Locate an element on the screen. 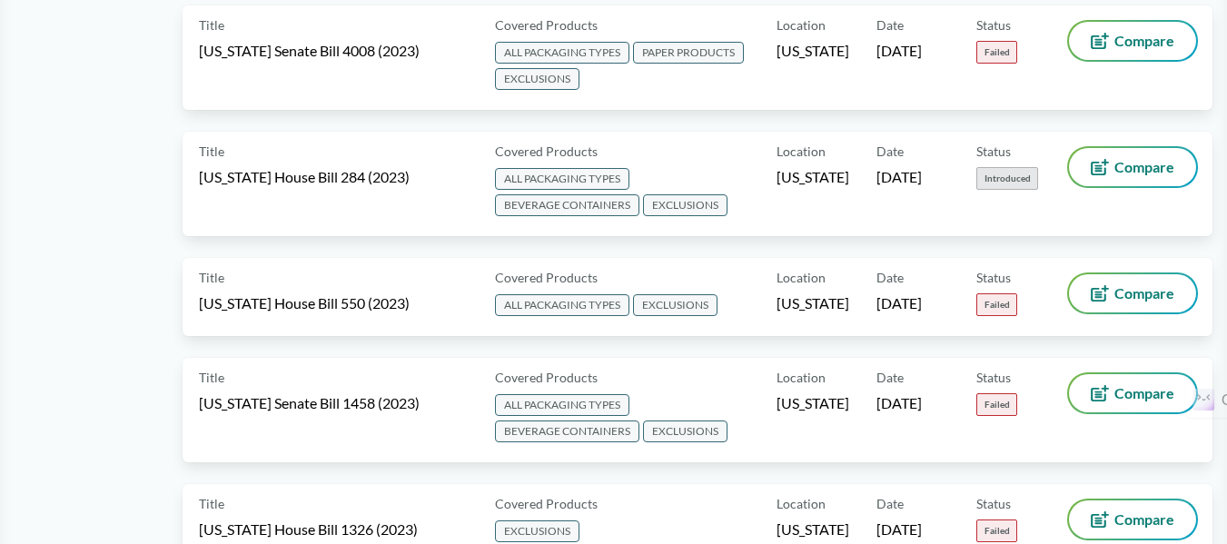  span: Introduced is located at coordinates (1007, 178).